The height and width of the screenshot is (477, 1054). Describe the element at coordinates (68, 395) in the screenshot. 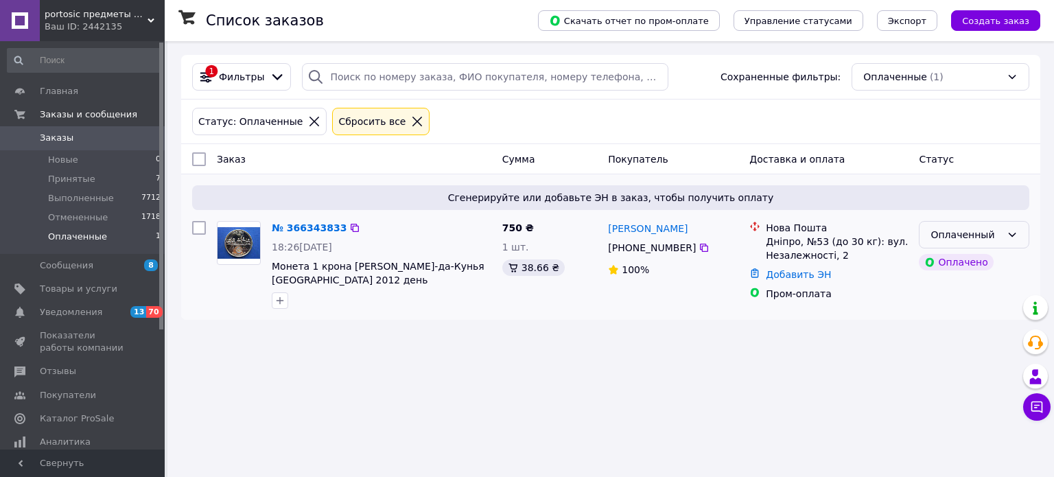

I see `span: Покупатели` at that location.